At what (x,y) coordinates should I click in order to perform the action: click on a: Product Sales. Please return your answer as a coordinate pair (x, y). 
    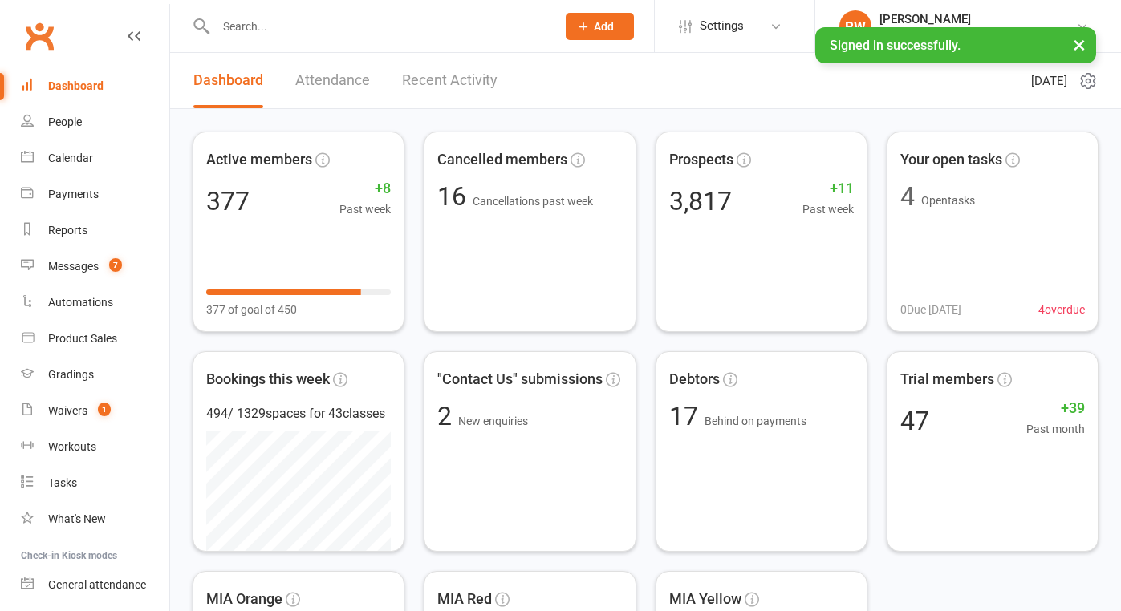
    Looking at the image, I should click on (95, 339).